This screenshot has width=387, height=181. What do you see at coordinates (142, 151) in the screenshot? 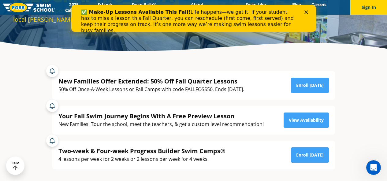
I see `div: Two-week & Four-week Progress Builder Swim Camps®` at bounding box center [142, 151].